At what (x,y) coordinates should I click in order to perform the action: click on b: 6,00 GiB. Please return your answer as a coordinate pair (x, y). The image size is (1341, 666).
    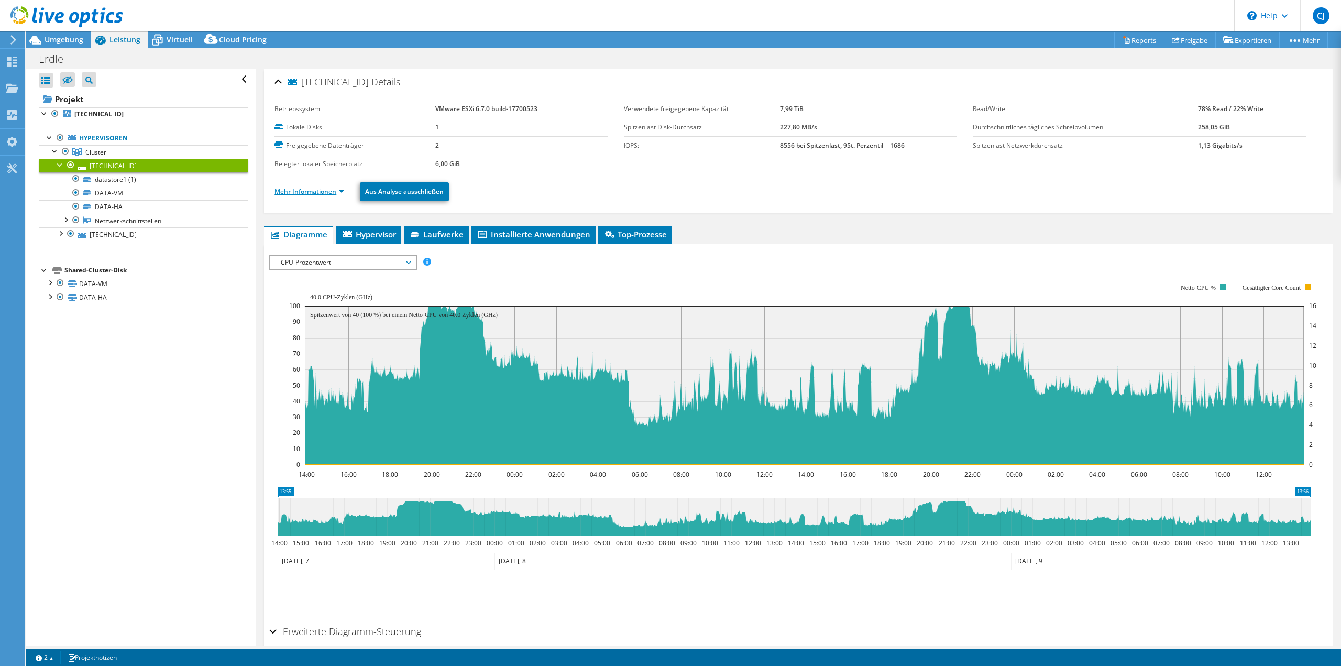
    Looking at the image, I should click on (447, 163).